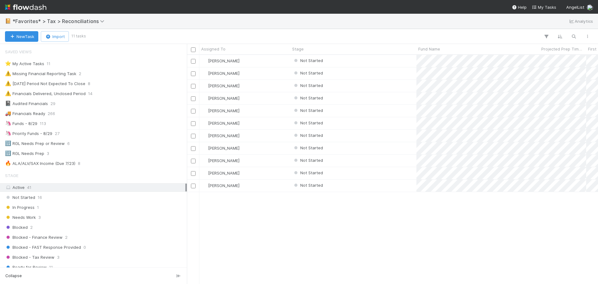 The image size is (598, 284). I want to click on span: Ready for Review, so click(26, 267).